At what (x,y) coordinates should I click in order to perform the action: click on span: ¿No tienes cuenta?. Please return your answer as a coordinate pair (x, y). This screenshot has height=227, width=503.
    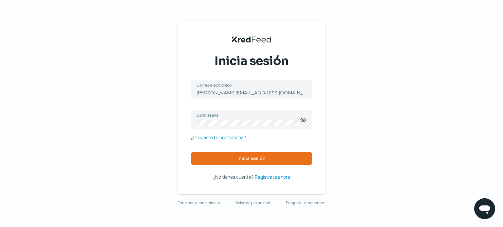
    Looking at the image, I should click on (233, 177).